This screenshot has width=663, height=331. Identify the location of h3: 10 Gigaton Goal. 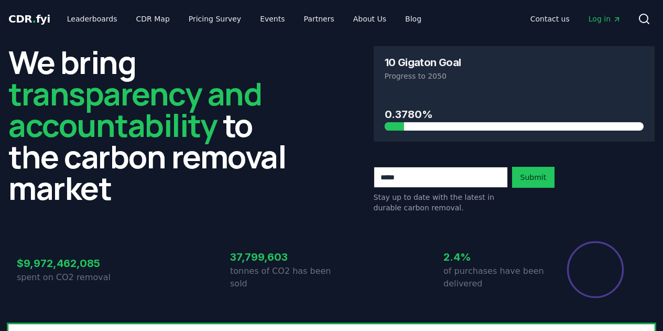
(423, 62).